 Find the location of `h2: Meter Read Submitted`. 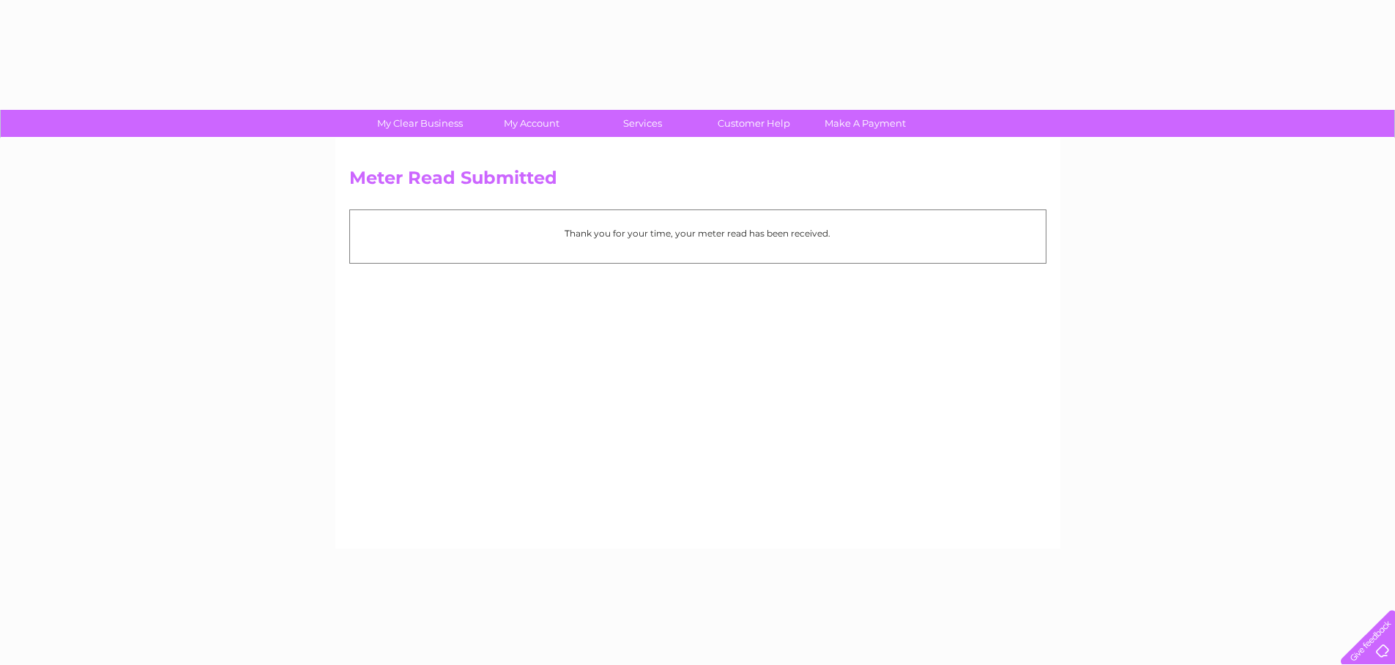

h2: Meter Read Submitted is located at coordinates (698, 182).